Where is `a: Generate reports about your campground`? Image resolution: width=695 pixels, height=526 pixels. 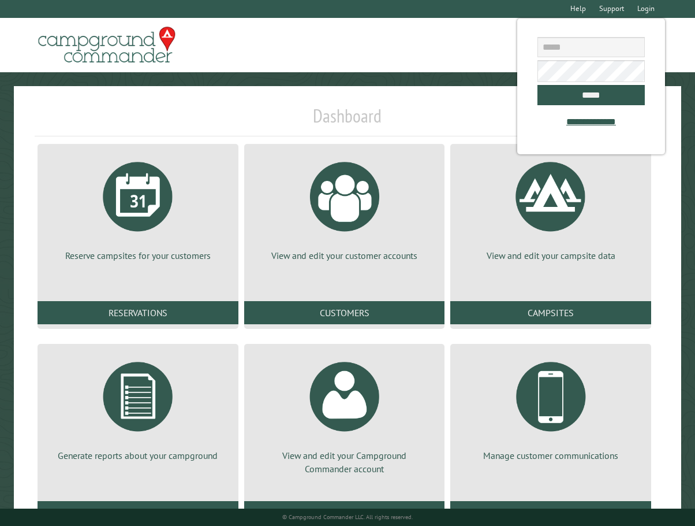 a: Generate reports about your campground is located at coordinates (138, 407).